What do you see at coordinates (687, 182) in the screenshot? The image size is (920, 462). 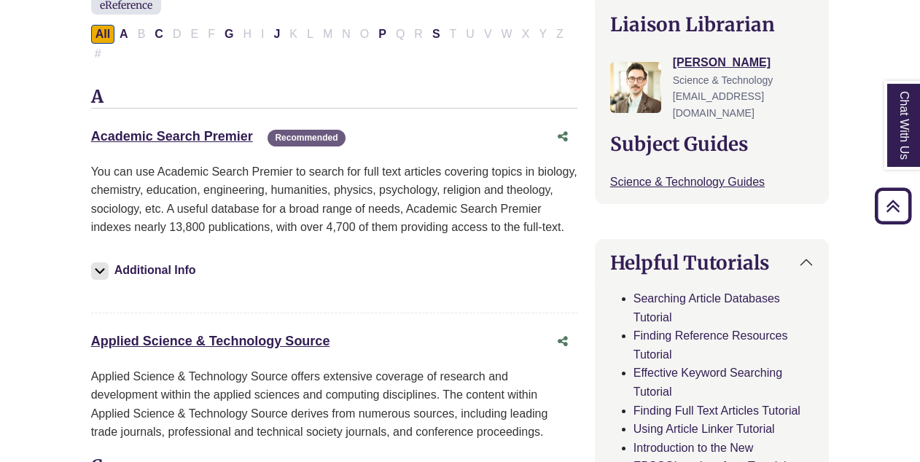 I see `a: Science & Technology Guides` at bounding box center [687, 182].